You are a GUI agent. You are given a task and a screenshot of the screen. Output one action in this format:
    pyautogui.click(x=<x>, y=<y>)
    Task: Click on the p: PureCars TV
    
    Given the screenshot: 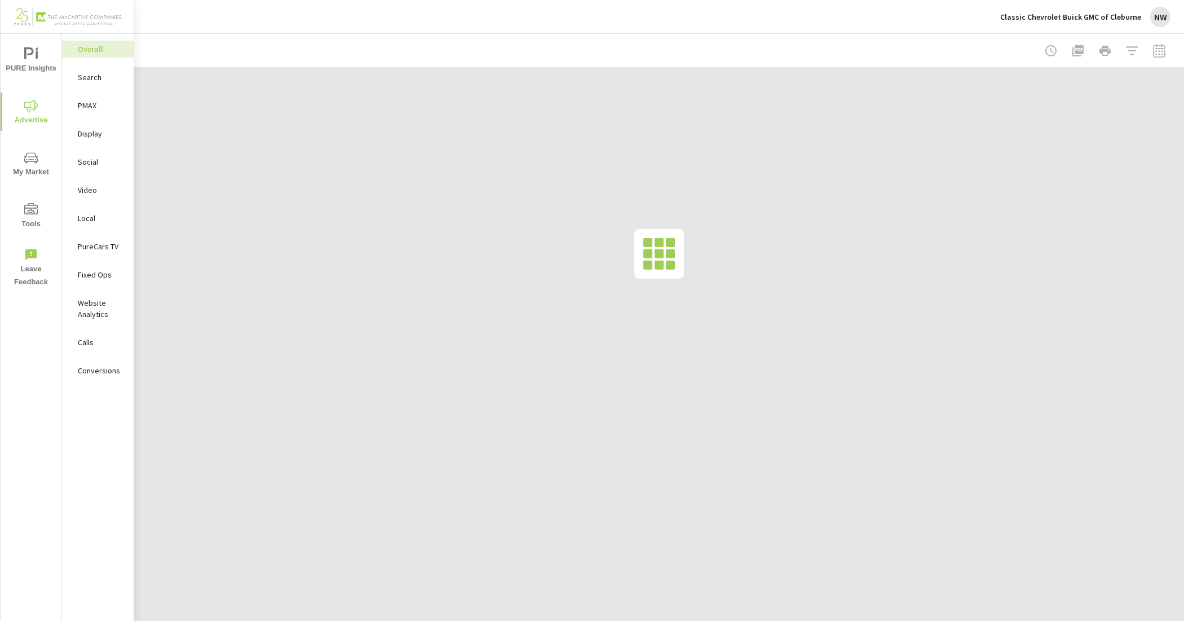 What is the action you would take?
    pyautogui.click(x=101, y=246)
    